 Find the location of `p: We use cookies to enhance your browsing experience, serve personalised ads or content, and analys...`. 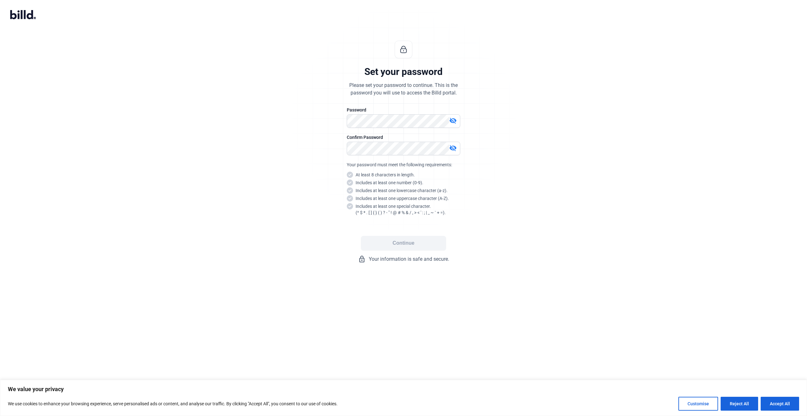

p: We use cookies to enhance your browsing experience, serve personalised ads or content, and analys... is located at coordinates (173, 404).